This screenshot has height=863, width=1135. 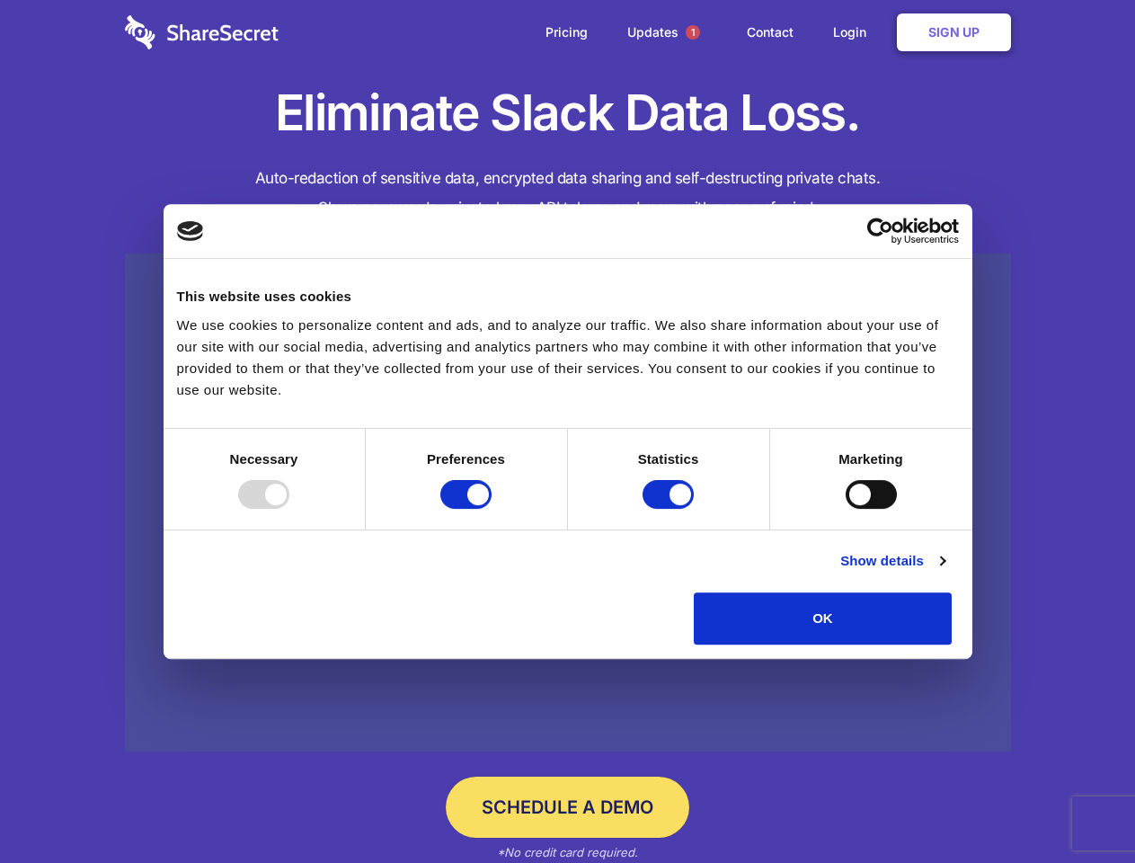 What do you see at coordinates (568, 113) in the screenshot?
I see `h1: Eliminate Slack Data Loss.` at bounding box center [568, 113].